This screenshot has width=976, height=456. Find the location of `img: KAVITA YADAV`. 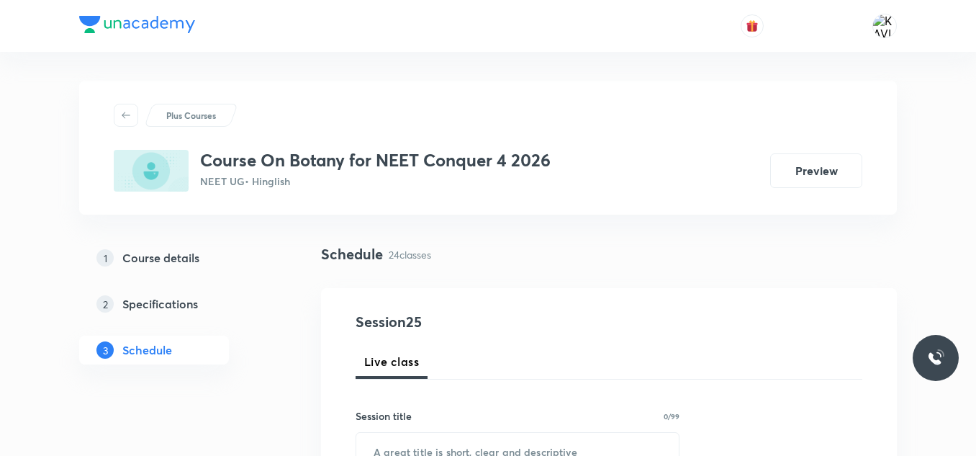

img: KAVITA YADAV is located at coordinates (885, 26).